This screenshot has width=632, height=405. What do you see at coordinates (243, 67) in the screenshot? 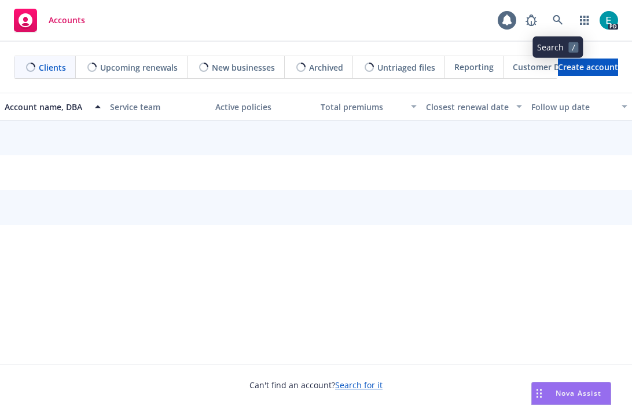
I see `span: New businesses` at bounding box center [243, 67].